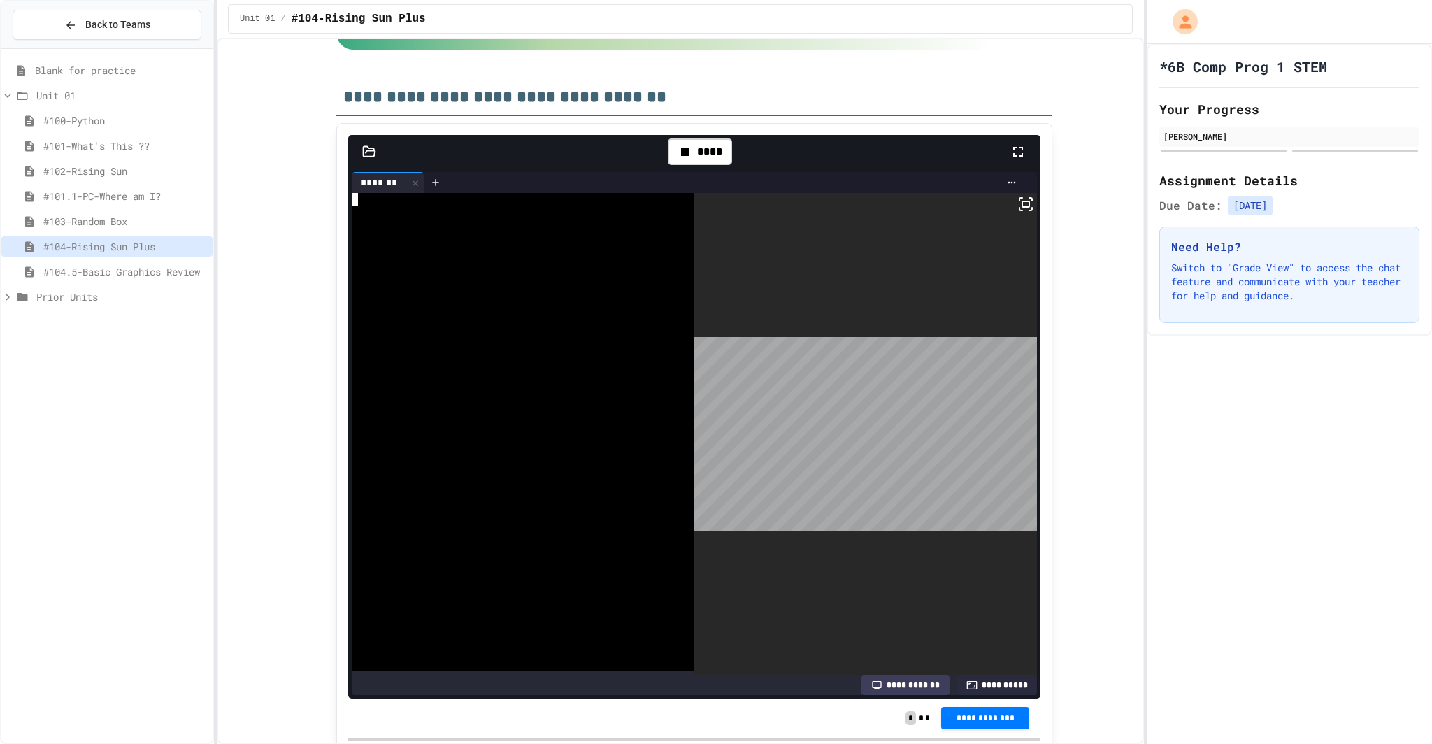 The width and height of the screenshot is (1432, 744). Describe the element at coordinates (121, 70) in the screenshot. I see `span: Blank for practice` at that location.